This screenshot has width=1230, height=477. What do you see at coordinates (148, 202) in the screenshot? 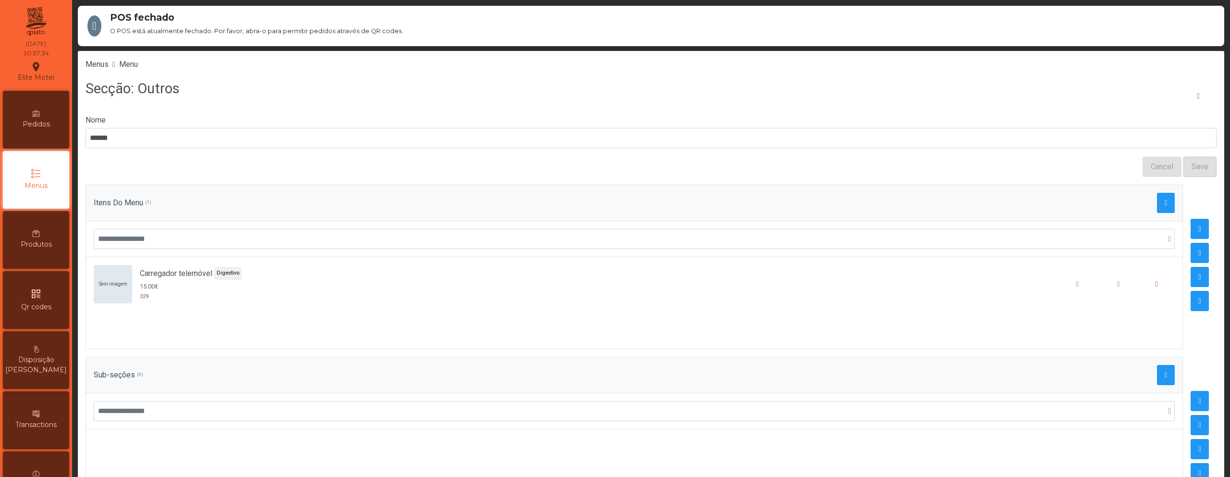
I see `span: (1)` at bounding box center [148, 202].